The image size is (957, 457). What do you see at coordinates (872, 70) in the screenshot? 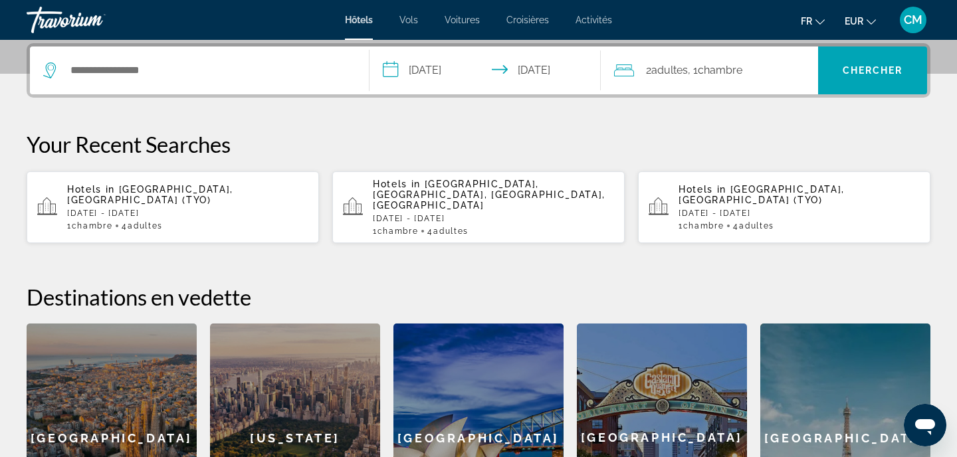
I see `button: Search` at bounding box center [872, 70].